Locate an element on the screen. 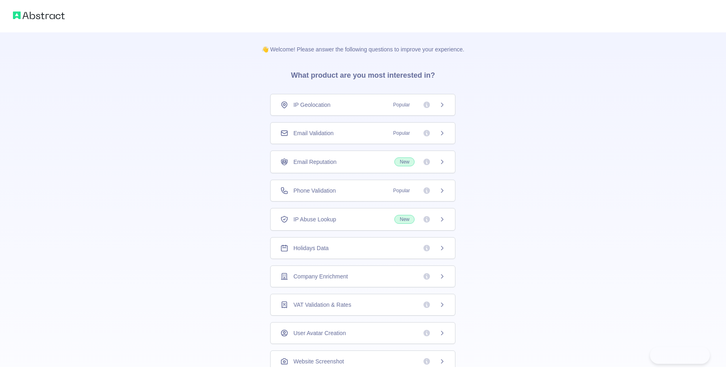 This screenshot has height=380, width=726. span: Website Screenshot is located at coordinates (318, 361).